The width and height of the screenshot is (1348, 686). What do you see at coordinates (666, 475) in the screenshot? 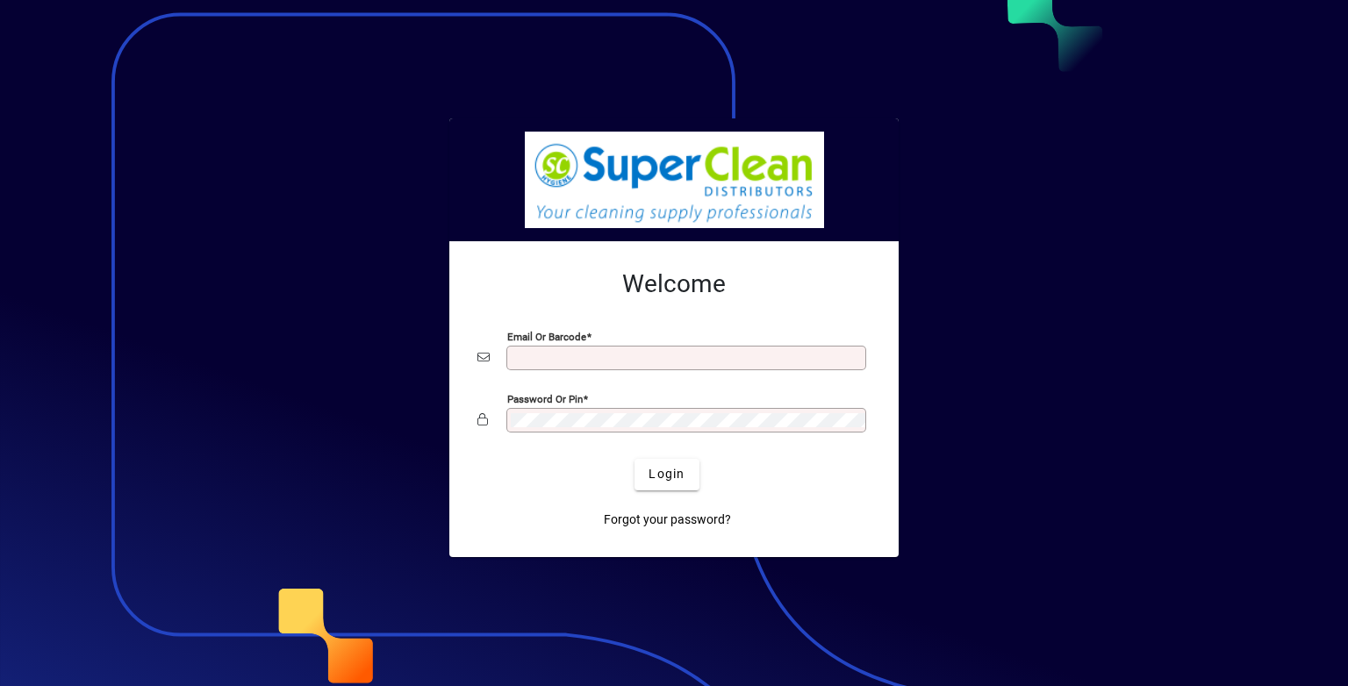
I see `button: Login` at bounding box center [666, 475].